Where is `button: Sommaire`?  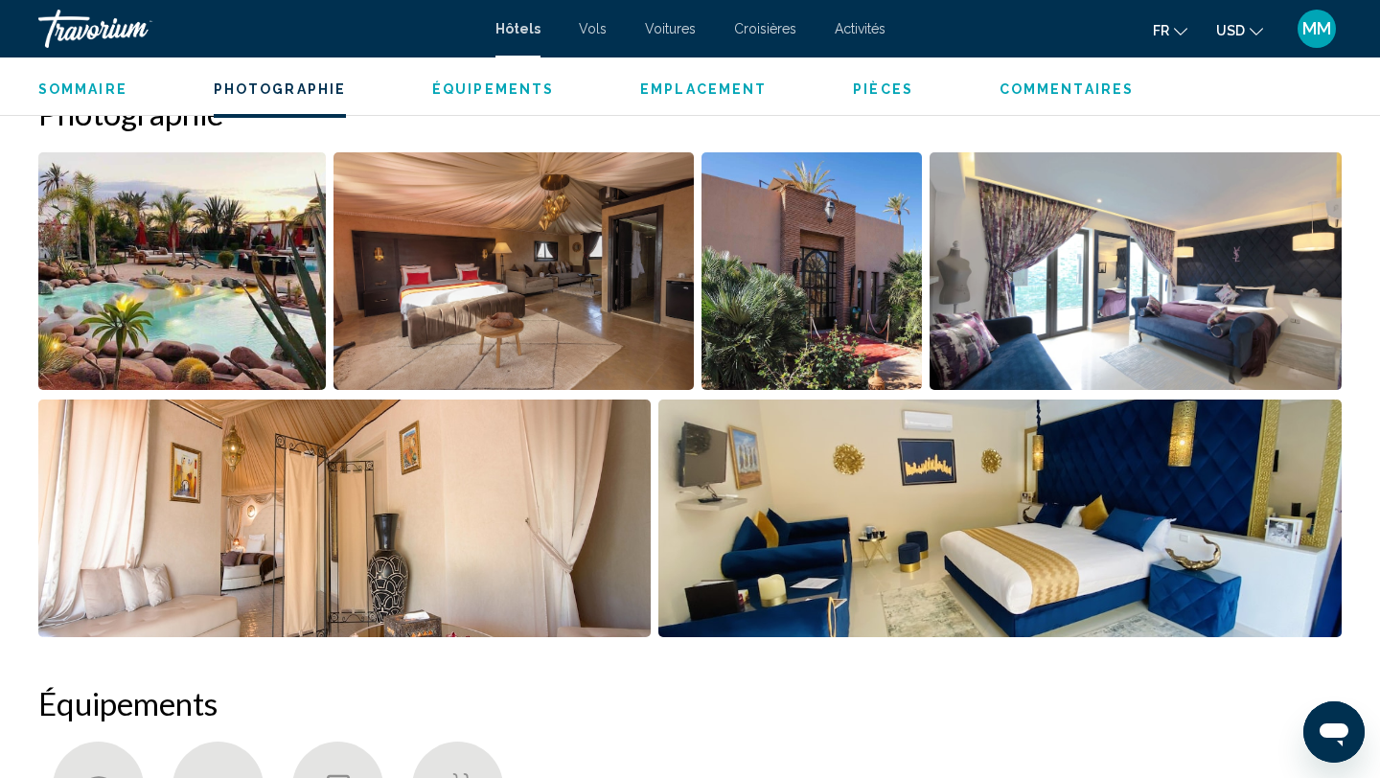 button: Sommaire is located at coordinates (82, 89).